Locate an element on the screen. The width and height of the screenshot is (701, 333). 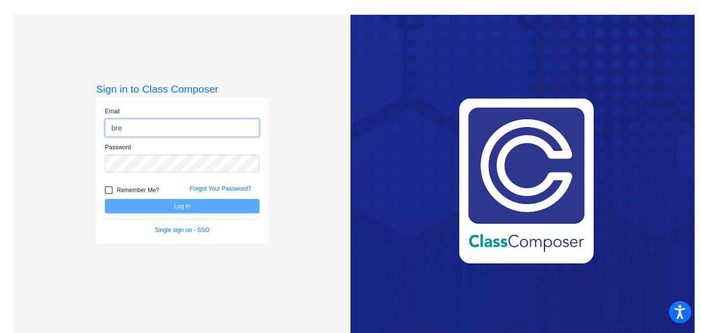
span: Remember Me? is located at coordinates (138, 190).